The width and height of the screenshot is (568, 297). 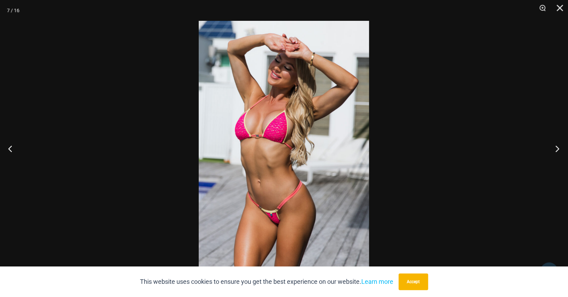 What do you see at coordinates (413, 282) in the screenshot?
I see `button: Accept` at bounding box center [413, 282].